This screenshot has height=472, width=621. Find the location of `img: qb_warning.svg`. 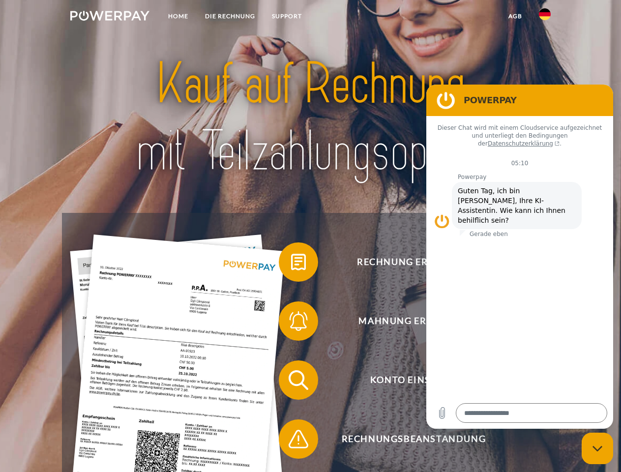

img: qb_warning.svg is located at coordinates (299, 439).